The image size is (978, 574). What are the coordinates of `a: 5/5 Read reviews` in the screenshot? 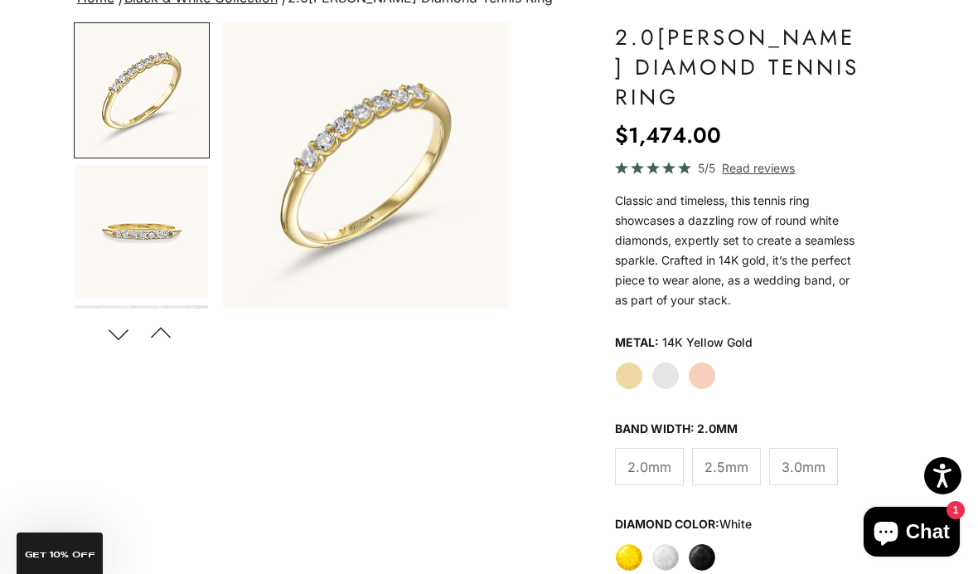 It's located at (739, 167).